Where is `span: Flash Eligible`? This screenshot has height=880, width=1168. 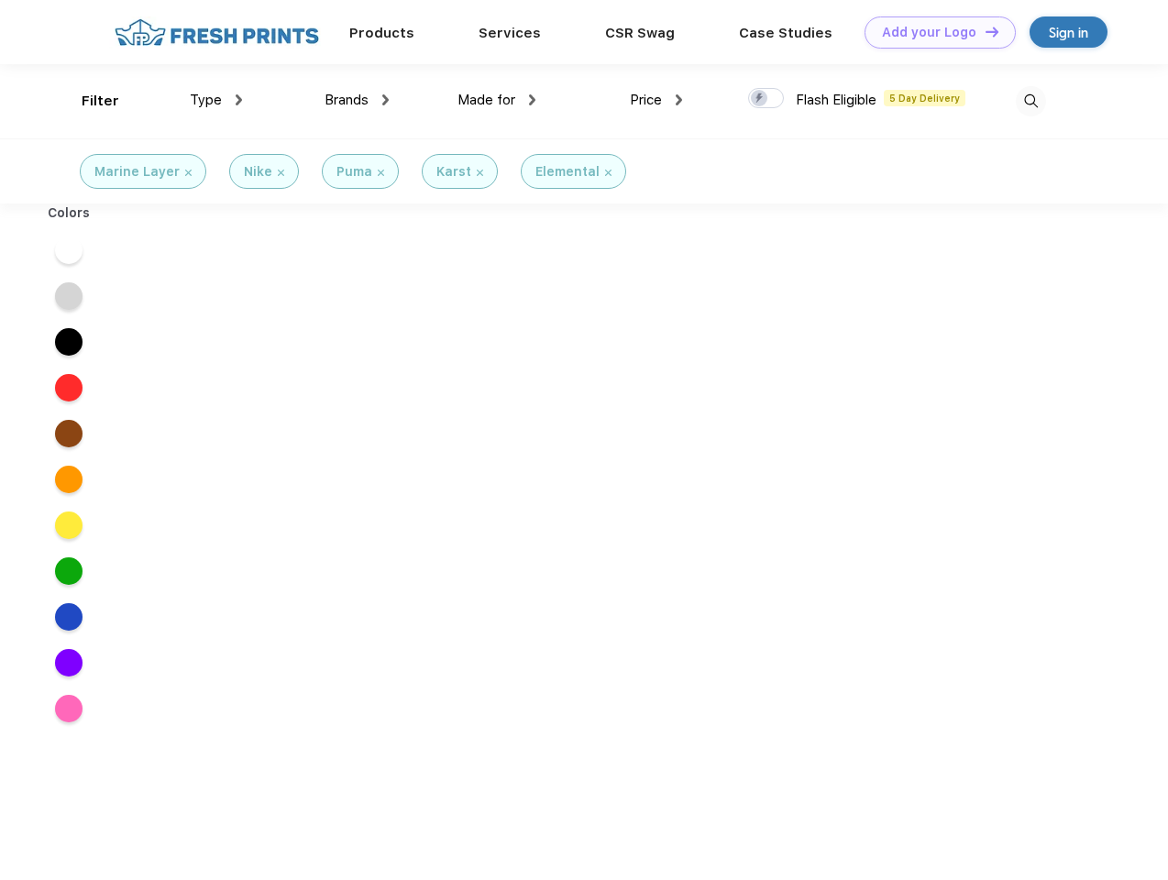
span: Flash Eligible is located at coordinates (836, 100).